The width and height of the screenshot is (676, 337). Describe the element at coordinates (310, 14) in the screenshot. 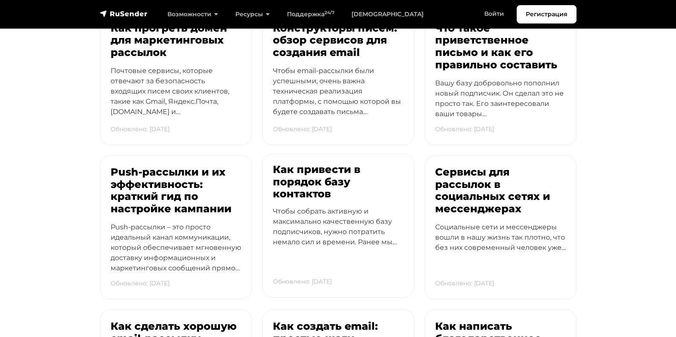

I see `a: Поддержка24/7` at that location.